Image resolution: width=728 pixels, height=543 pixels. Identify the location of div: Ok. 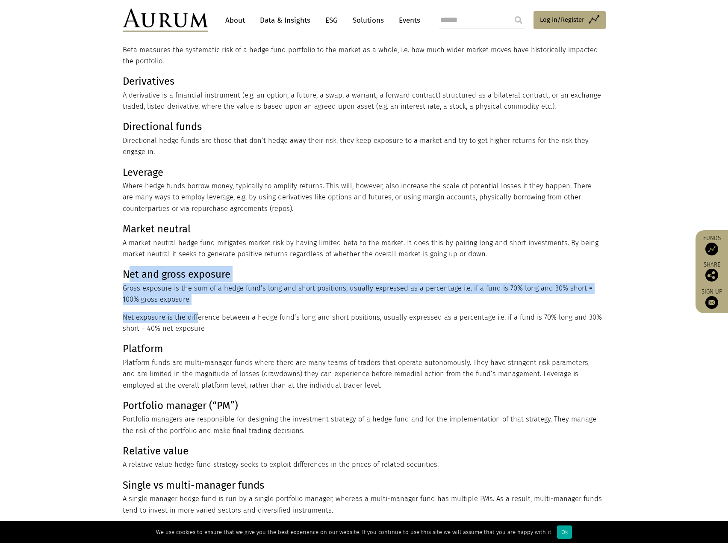
(564, 532).